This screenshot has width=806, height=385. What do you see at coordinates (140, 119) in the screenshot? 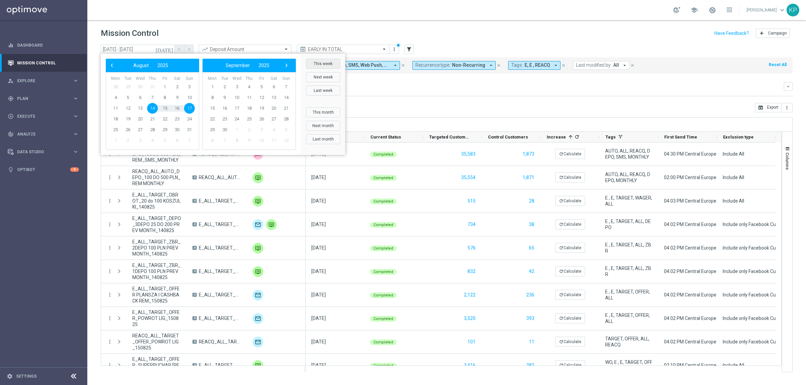
I see `span: 20` at bounding box center [140, 119].